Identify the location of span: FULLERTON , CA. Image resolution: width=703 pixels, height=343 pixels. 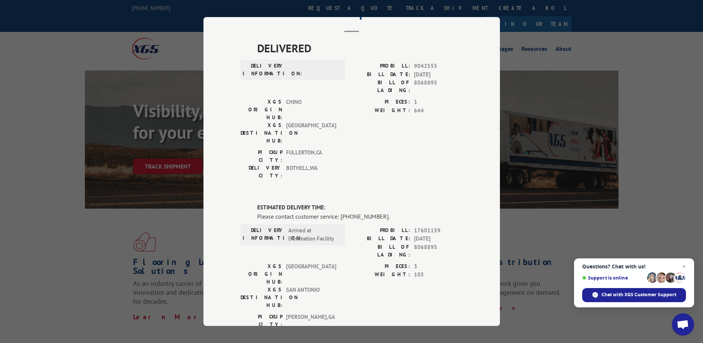
(311, 156).